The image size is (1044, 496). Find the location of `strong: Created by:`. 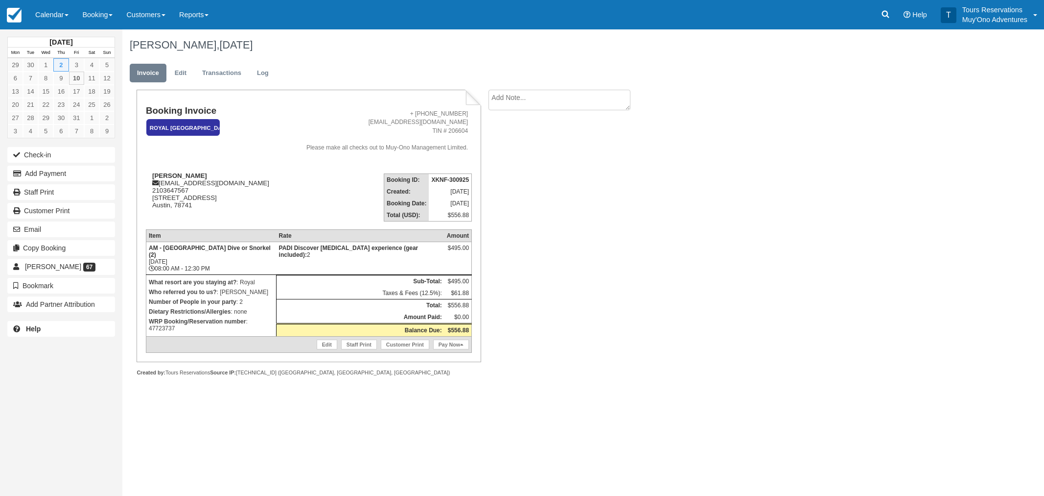

strong: Created by: is located at coordinates (151, 372).